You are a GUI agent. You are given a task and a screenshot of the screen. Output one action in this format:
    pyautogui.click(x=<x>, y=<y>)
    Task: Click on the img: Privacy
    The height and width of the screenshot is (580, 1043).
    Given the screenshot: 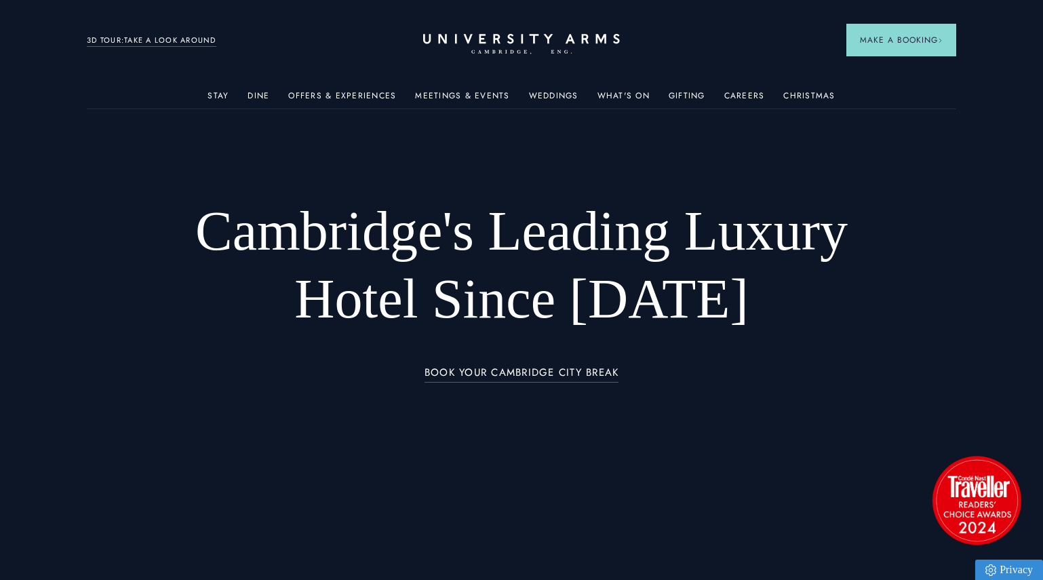 What is the action you would take?
    pyautogui.click(x=991, y=570)
    